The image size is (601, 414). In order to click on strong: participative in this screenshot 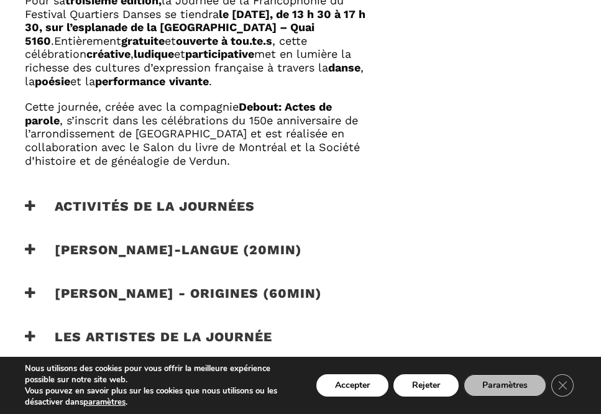, I will do `click(219, 53)`.